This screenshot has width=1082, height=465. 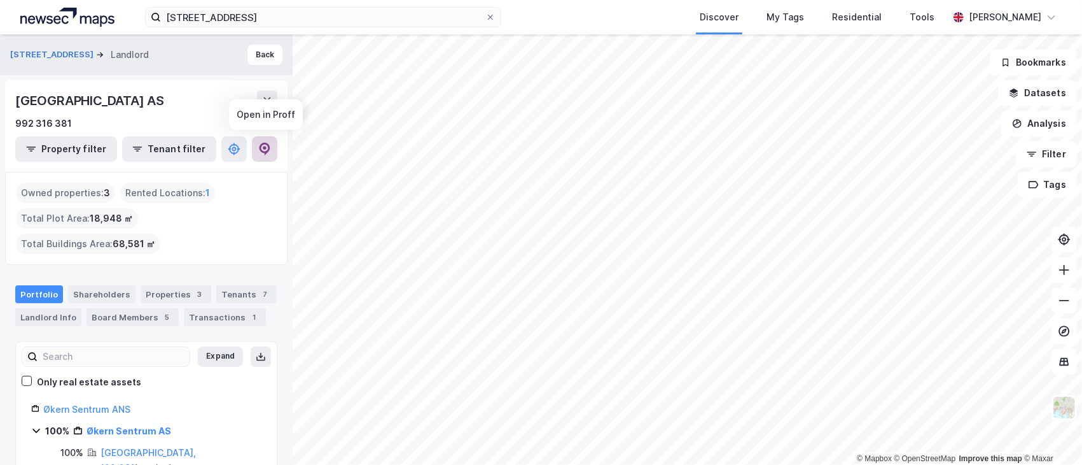 What do you see at coordinates (1039, 123) in the screenshot?
I see `button: Analysis` at bounding box center [1039, 123].